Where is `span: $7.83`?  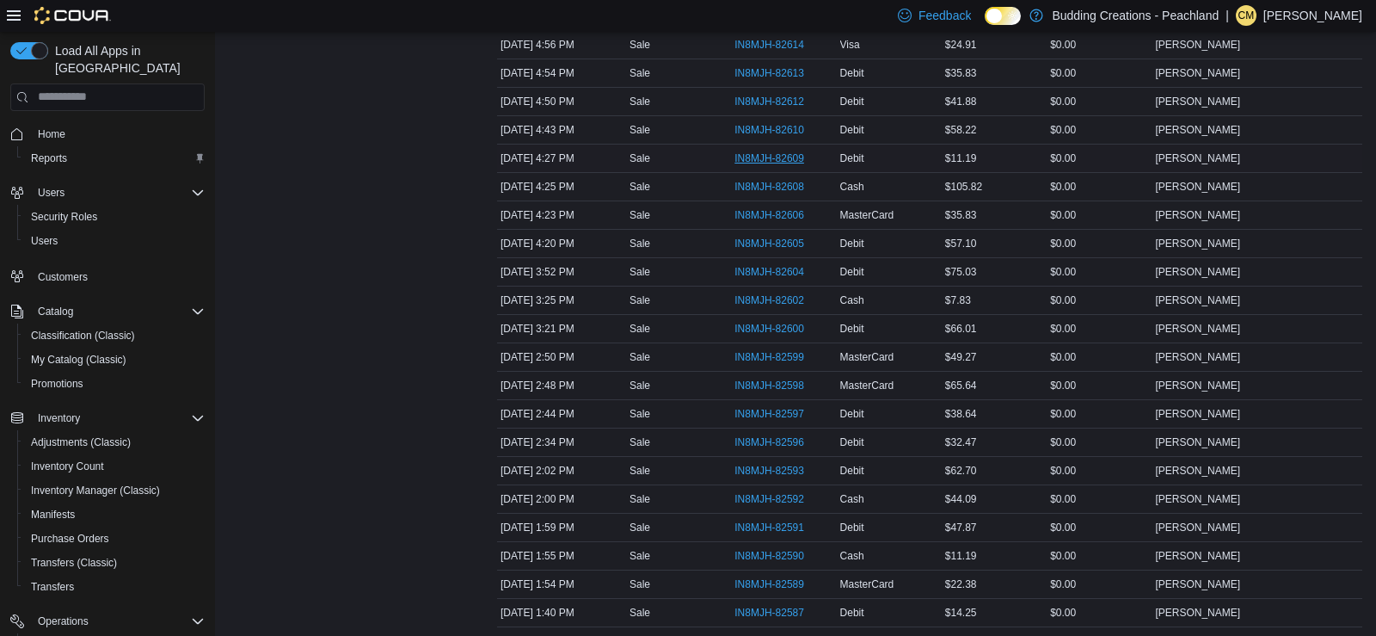 span: $7.83 is located at coordinates (958, 300).